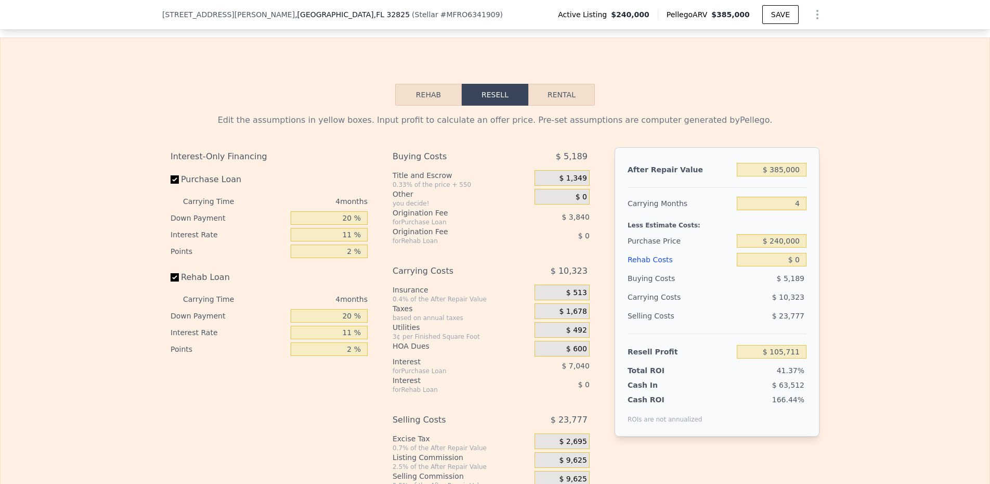 This screenshot has height=484, width=990. What do you see at coordinates (680, 170) in the screenshot?
I see `div: After Repair Value` at bounding box center [680, 170].